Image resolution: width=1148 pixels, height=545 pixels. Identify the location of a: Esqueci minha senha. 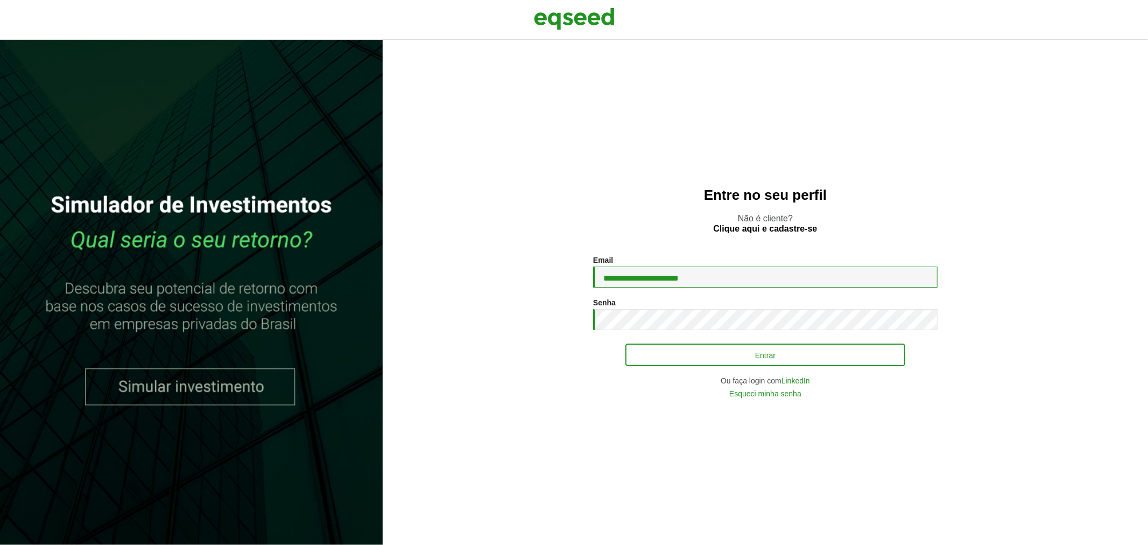
(766, 394).